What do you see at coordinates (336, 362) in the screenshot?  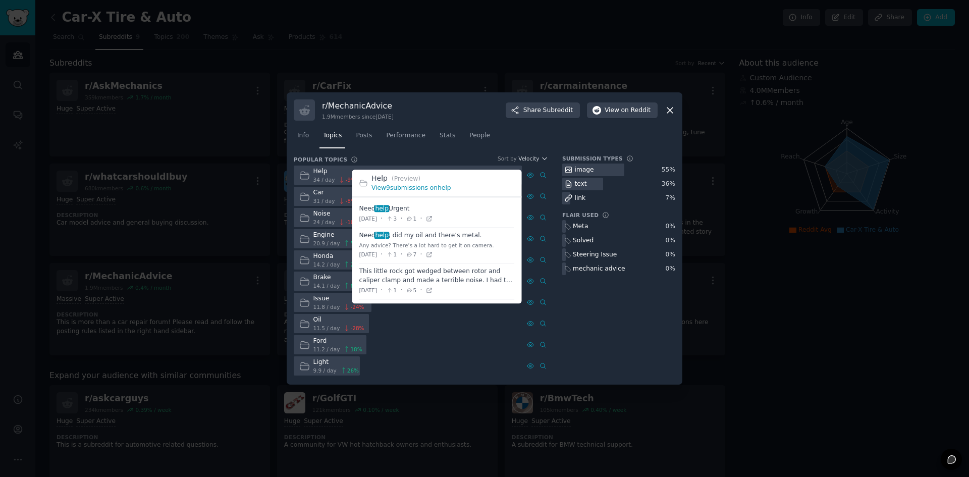 I see `div: Light` at bounding box center [336, 362].